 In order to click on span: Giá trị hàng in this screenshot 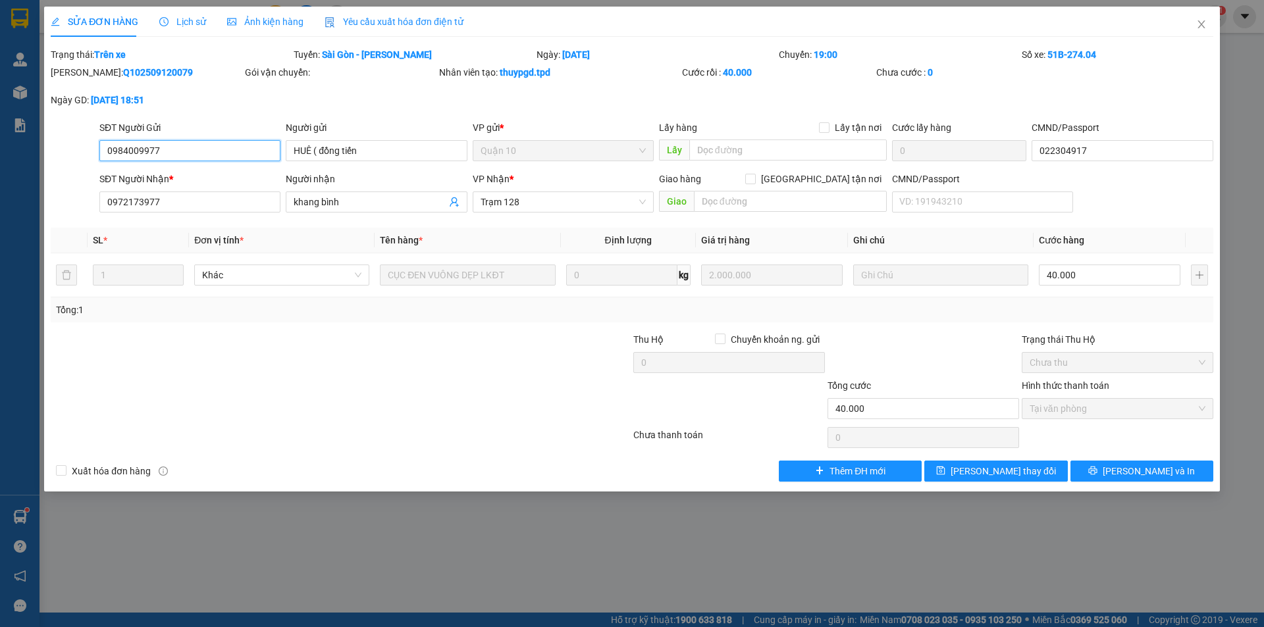, I will do `click(725, 240)`.